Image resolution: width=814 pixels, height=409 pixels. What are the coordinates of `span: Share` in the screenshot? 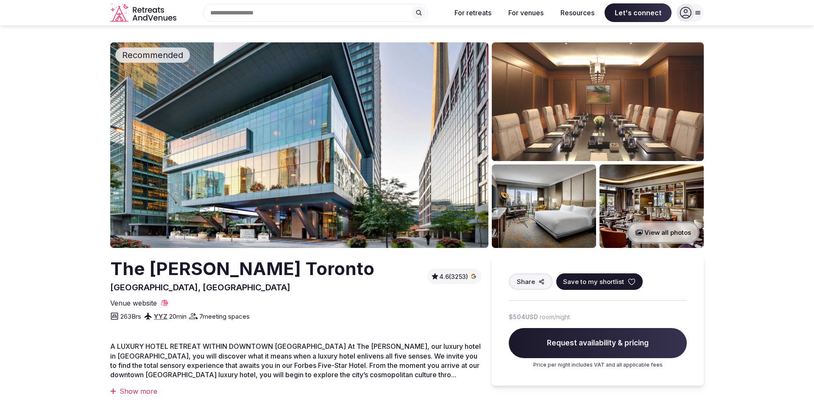 It's located at (526, 281).